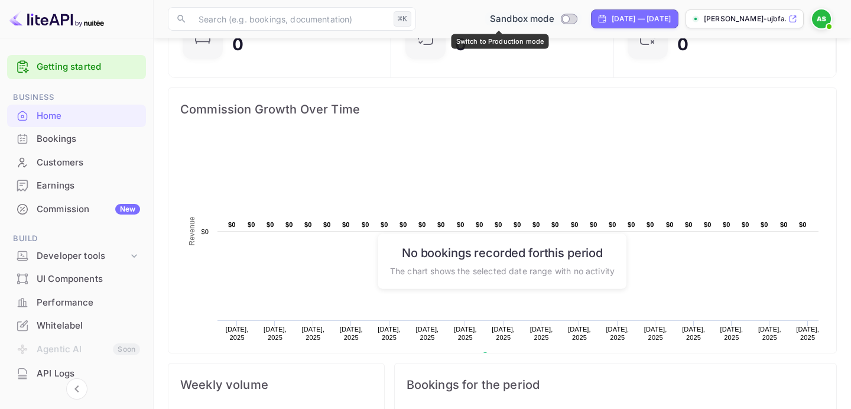 This screenshot has width=851, height=409. I want to click on a: UI Components, so click(76, 278).